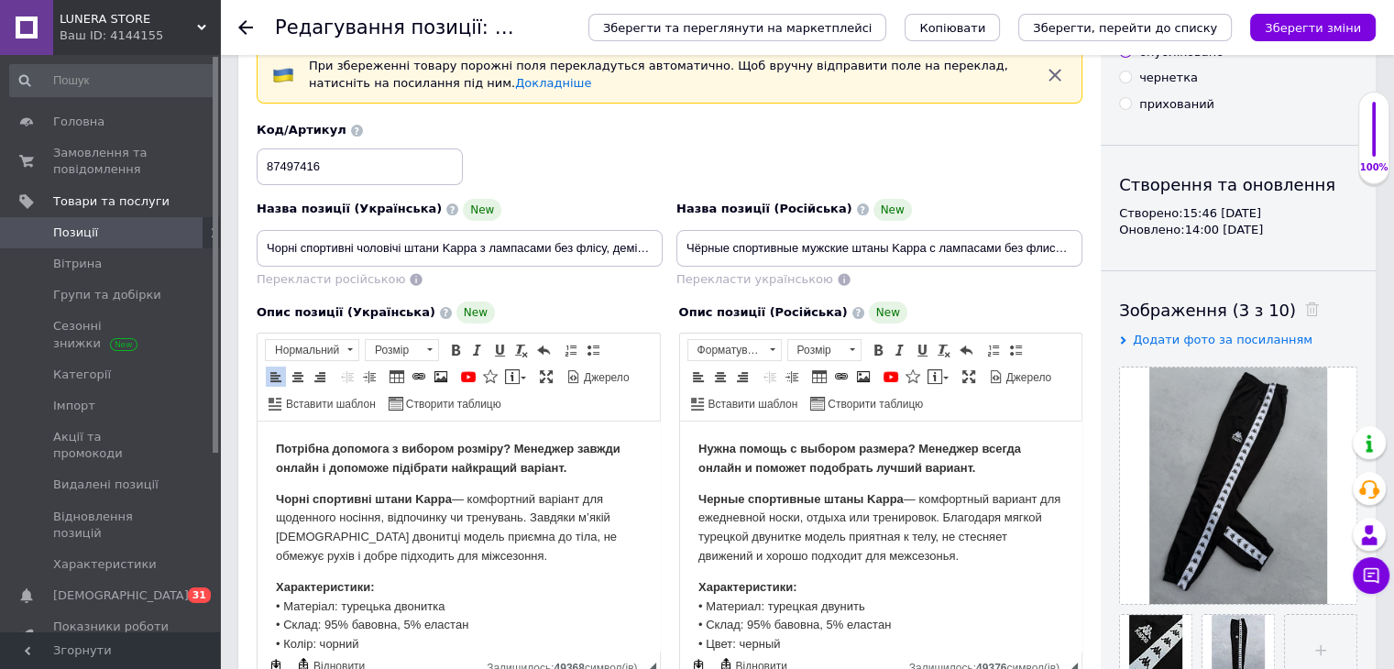 The width and height of the screenshot is (1394, 669). Describe the element at coordinates (106, 77) in the screenshot. I see `strong: Чорні спортивні штани Kappa` at that location.